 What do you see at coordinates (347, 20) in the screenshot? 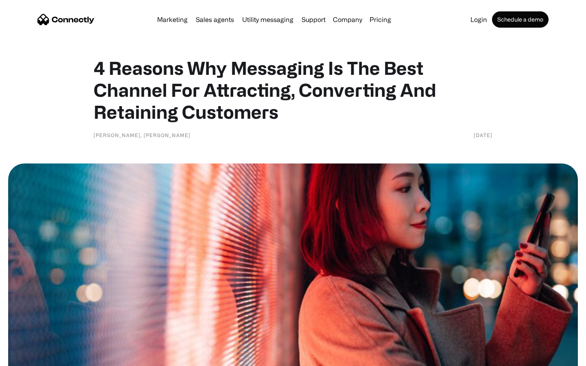
I see `div: Company` at bounding box center [347, 20].